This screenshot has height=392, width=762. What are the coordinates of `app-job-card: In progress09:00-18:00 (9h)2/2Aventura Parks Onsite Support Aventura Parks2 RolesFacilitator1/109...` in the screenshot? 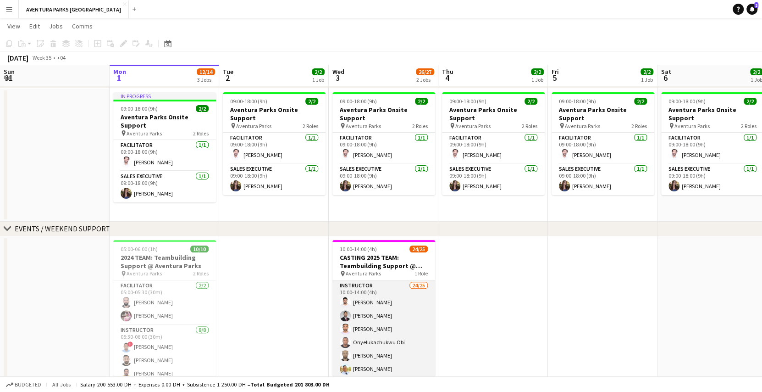 It's located at (165, 147).